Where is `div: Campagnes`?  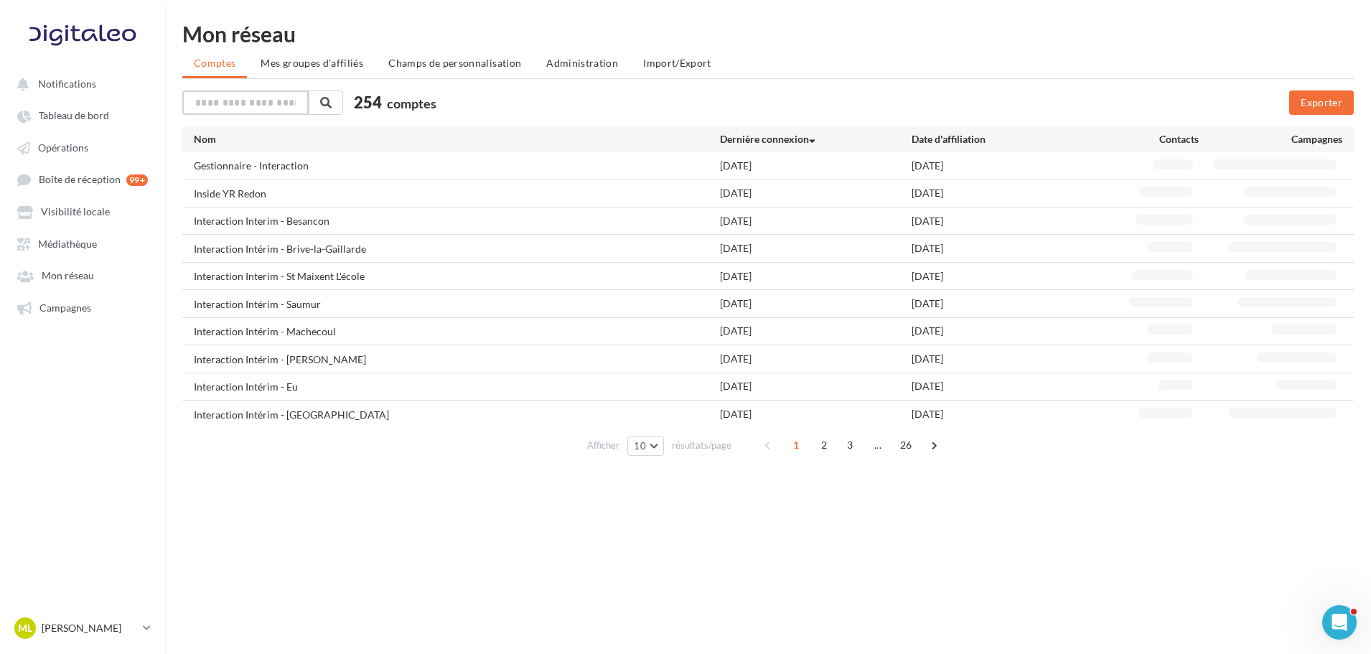
div: Campagnes is located at coordinates (1270, 139).